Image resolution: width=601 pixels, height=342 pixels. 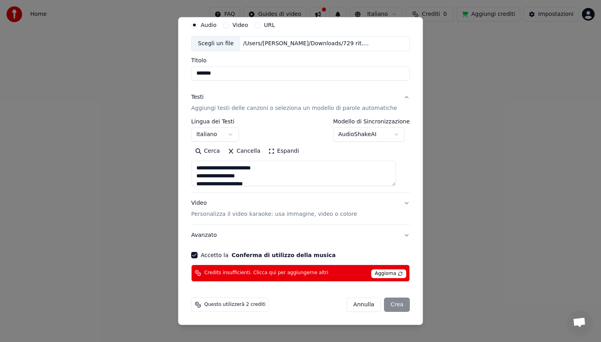 I want to click on label: Lingua dei Testi, so click(x=215, y=122).